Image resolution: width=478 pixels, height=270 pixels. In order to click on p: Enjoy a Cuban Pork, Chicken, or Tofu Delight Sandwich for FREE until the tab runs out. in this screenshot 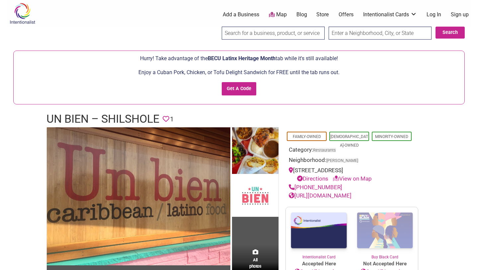, I will do `click(239, 72)`.